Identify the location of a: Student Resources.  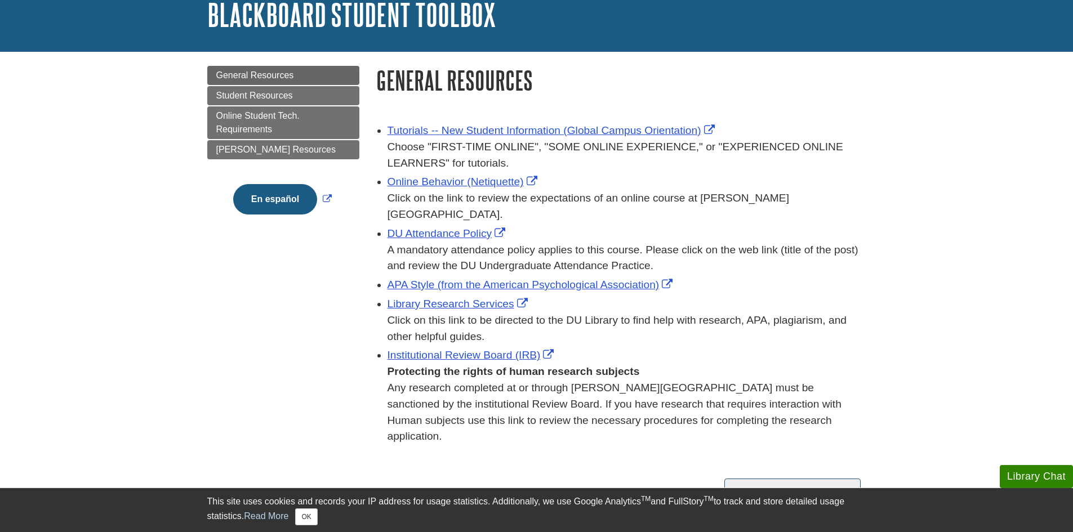
(283, 96).